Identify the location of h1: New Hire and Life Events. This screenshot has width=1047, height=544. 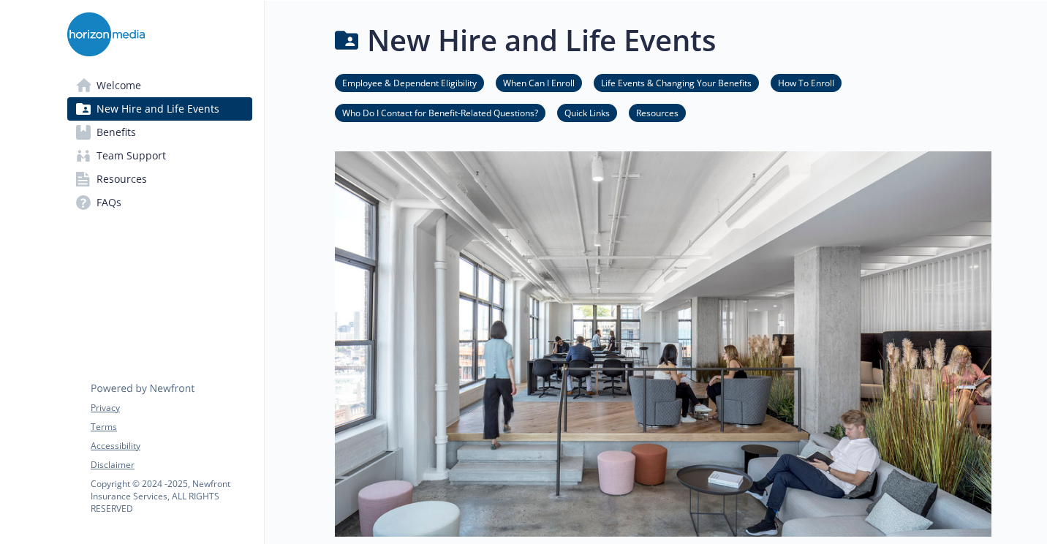
(541, 40).